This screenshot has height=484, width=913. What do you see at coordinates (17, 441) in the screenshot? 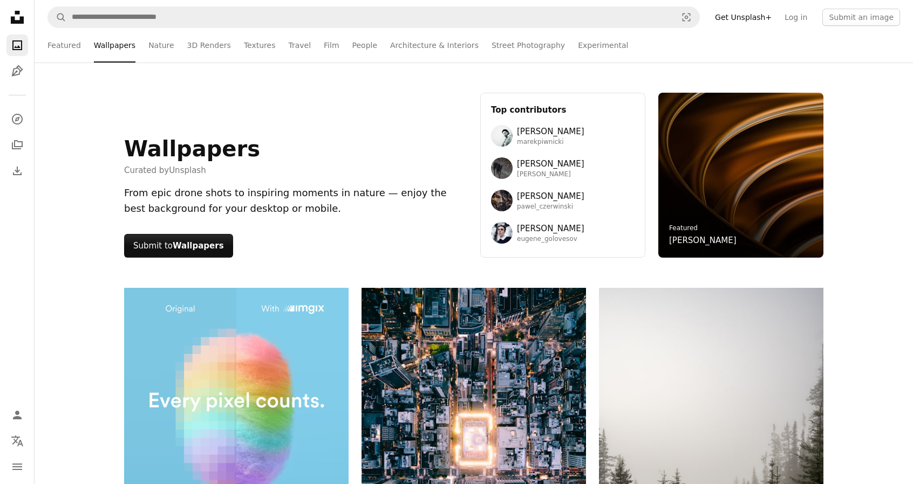
I see `button: Language` at bounding box center [17, 441].